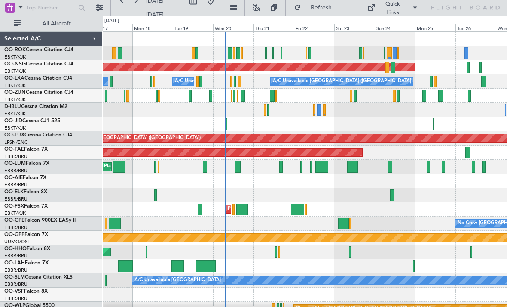 This screenshot has width=507, height=307. I want to click on span: OO-ELK, so click(14, 192).